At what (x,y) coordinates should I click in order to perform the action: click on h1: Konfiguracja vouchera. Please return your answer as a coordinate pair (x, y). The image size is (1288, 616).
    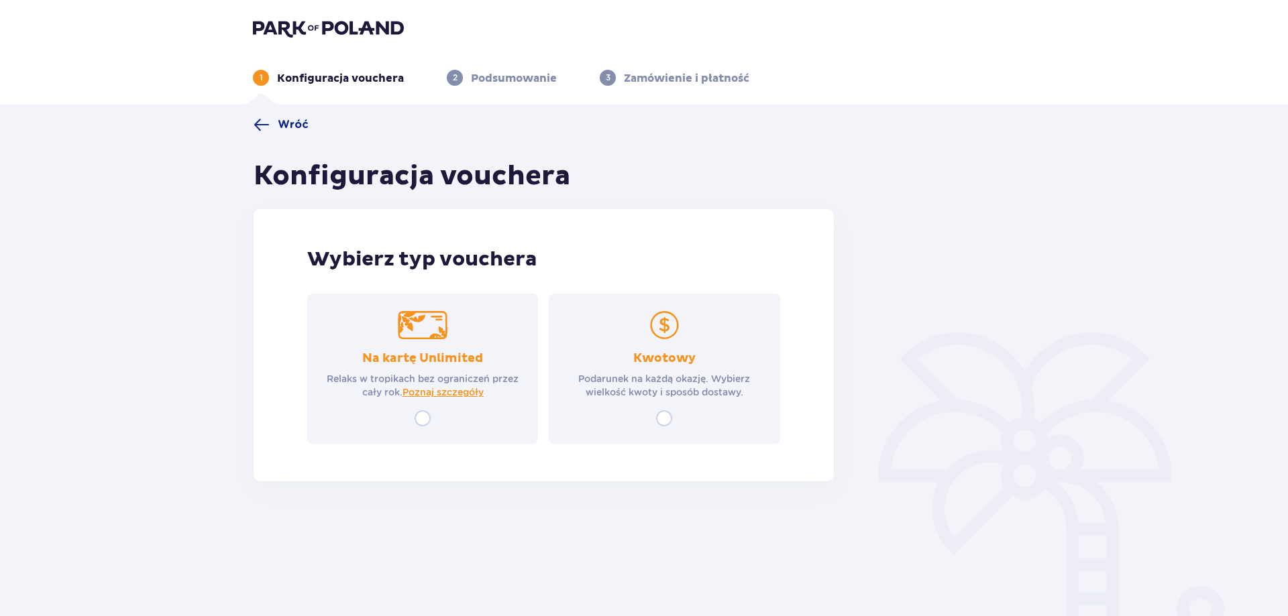
    Looking at the image, I should click on (412, 176).